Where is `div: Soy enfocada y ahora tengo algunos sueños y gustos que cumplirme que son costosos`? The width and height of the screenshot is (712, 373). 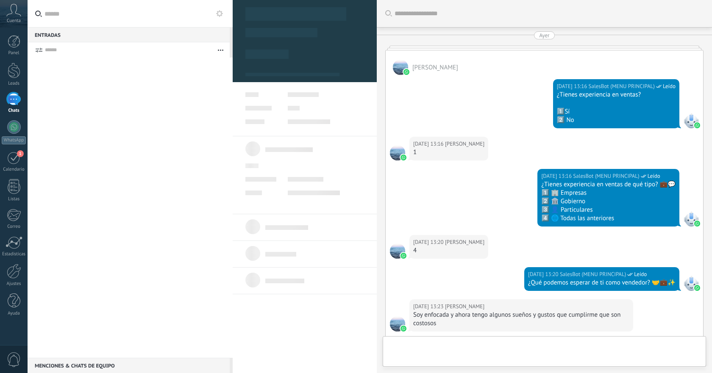
div: Soy enfocada y ahora tengo algunos sueños y gustos que cumplirme que son costosos is located at coordinates (521, 320).